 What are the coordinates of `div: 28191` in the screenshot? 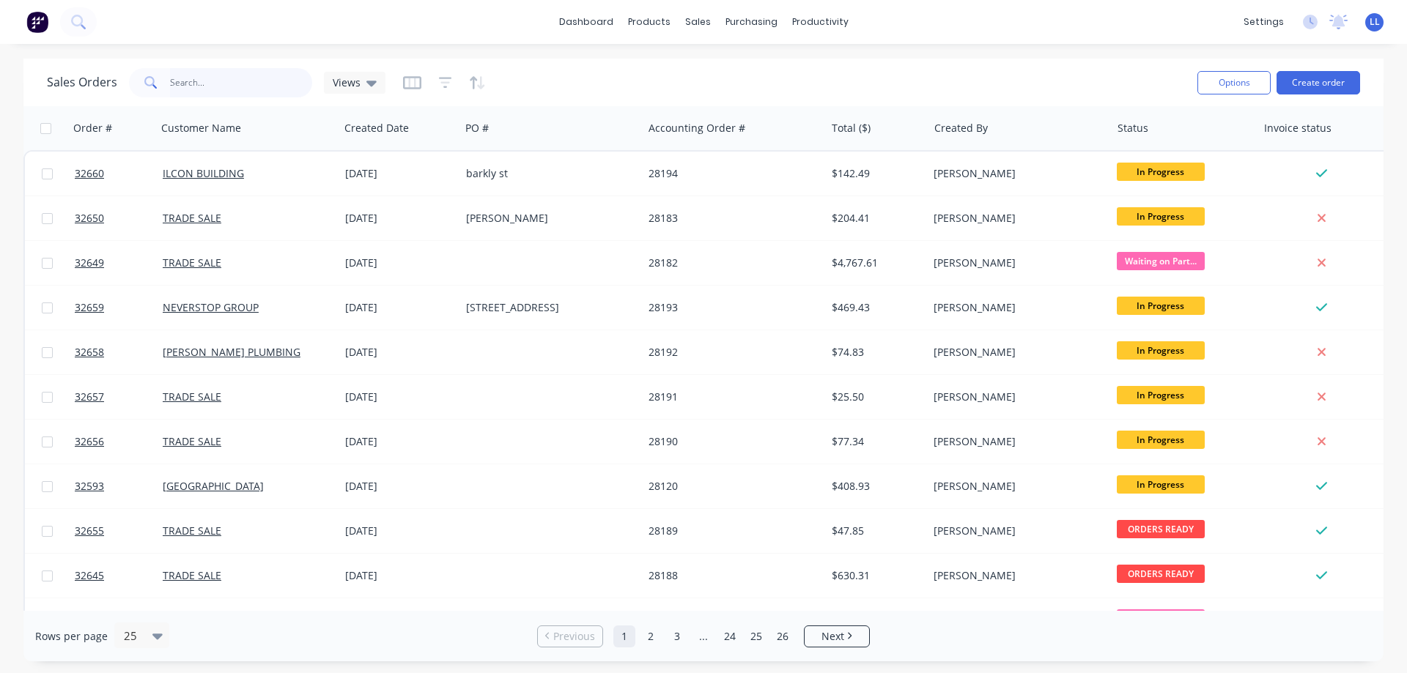 It's located at (730, 397).